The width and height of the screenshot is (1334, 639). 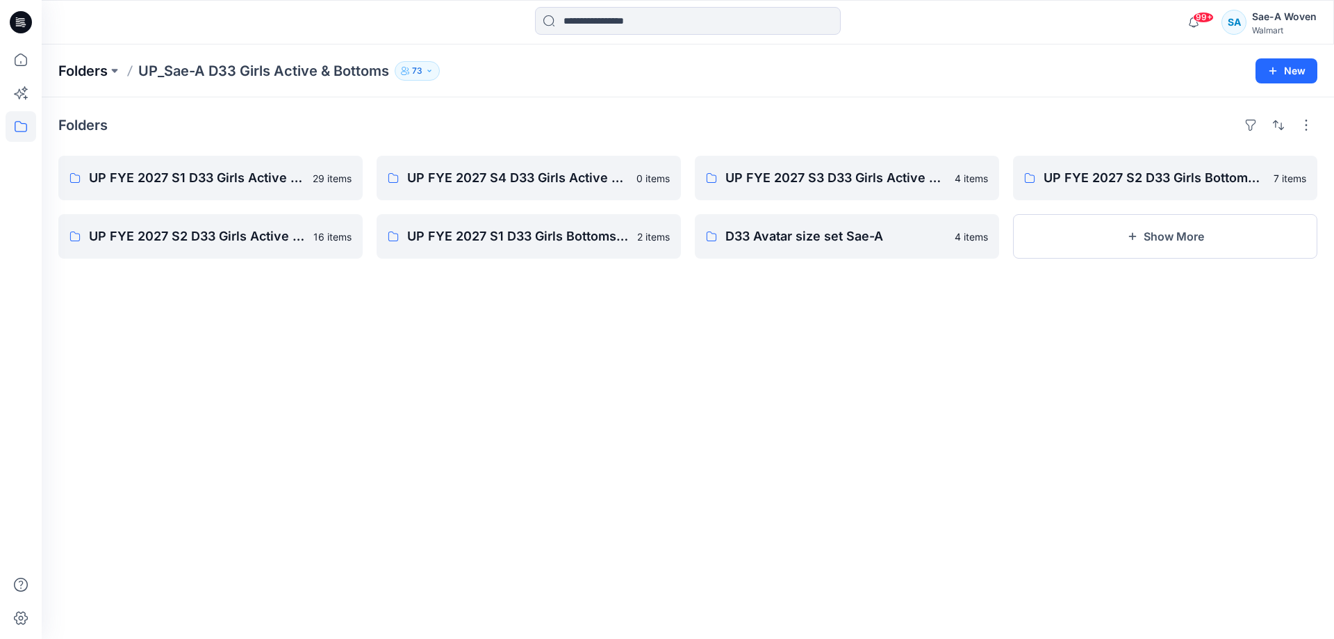 What do you see at coordinates (653, 178) in the screenshot?
I see `p: 0 items` at bounding box center [653, 178].